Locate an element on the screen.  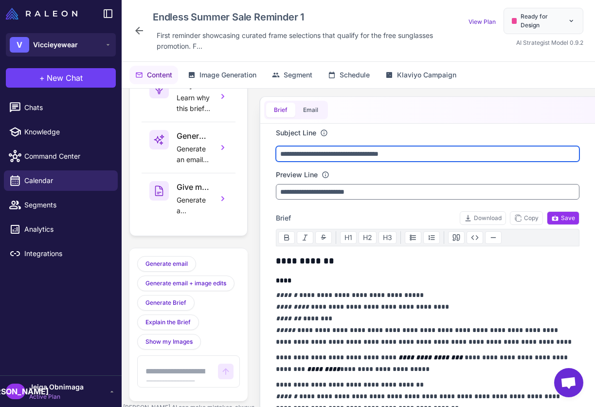
label: Subject Line is located at coordinates (296, 133).